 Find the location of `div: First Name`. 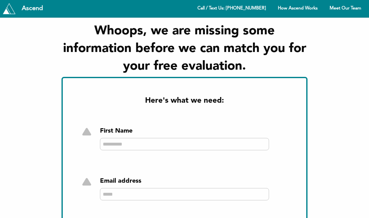

div: First Name is located at coordinates (185, 131).